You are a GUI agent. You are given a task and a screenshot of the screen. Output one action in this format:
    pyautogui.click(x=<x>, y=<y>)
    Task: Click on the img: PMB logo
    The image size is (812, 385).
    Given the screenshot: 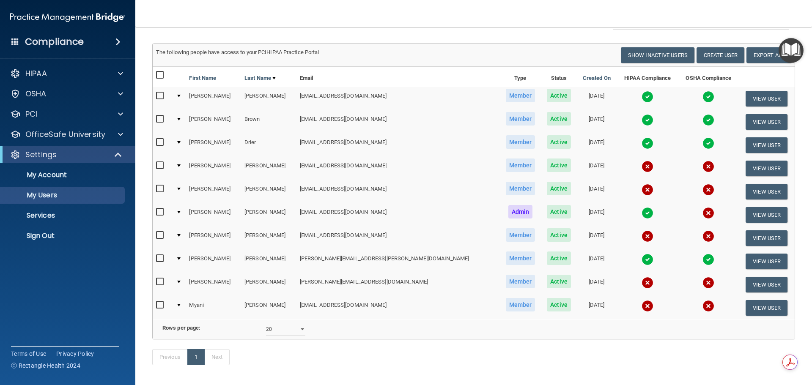 What is the action you would take?
    pyautogui.click(x=68, y=17)
    